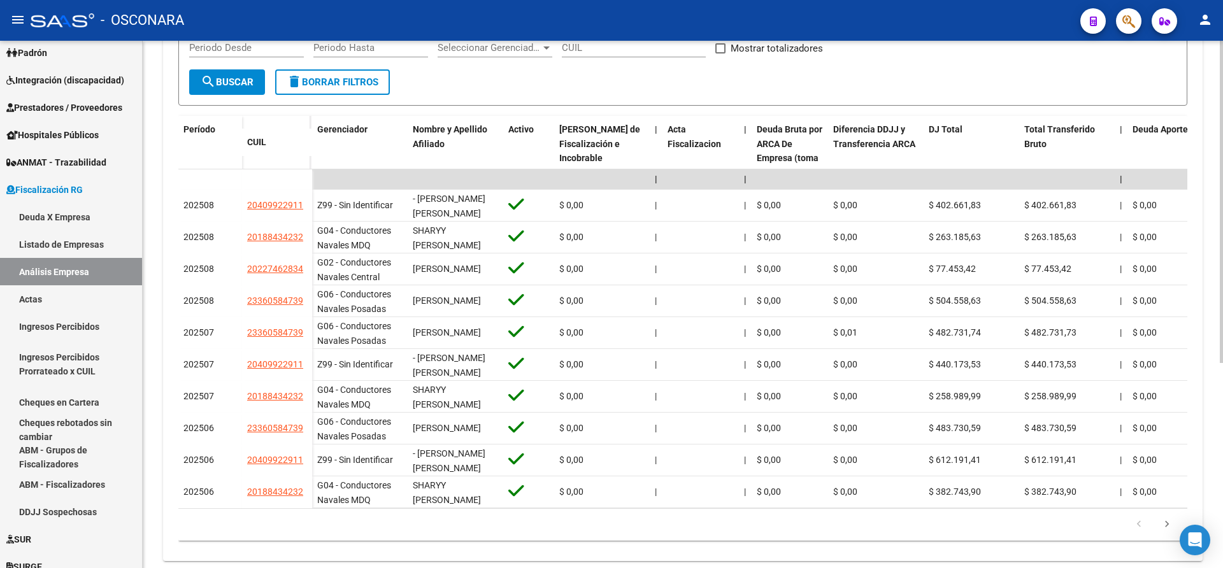  I want to click on span: $ 77.453,42, so click(1048, 269).